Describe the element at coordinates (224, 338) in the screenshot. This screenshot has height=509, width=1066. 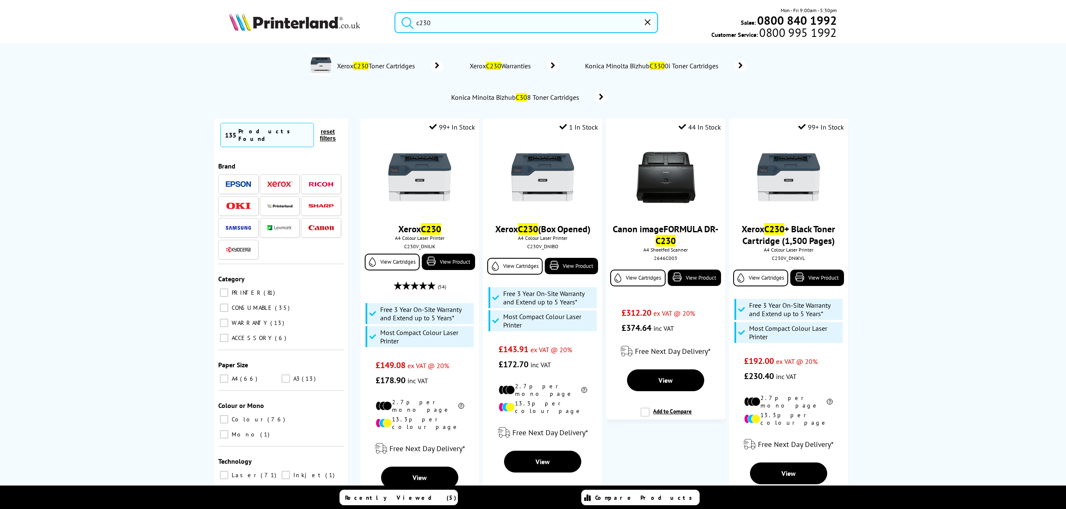
I see `input: ACCESSORY 6` at that location.